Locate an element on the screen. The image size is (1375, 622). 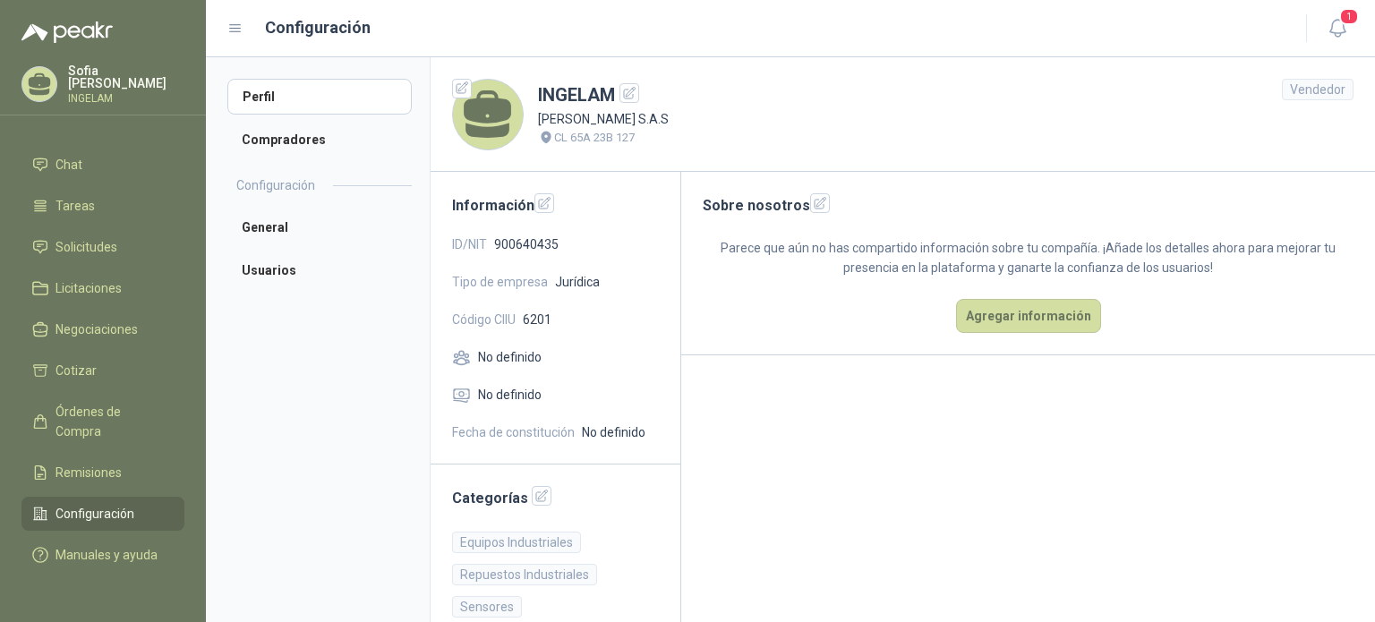
span: Cotizar is located at coordinates (76, 371).